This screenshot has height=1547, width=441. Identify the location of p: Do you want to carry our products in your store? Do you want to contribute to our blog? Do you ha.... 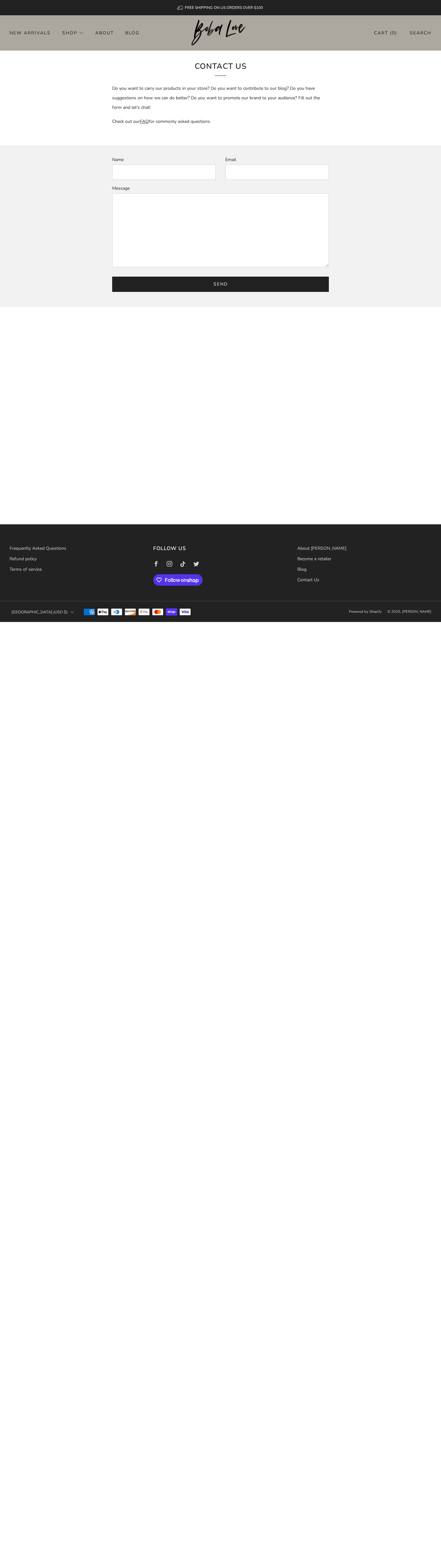
(220, 98).